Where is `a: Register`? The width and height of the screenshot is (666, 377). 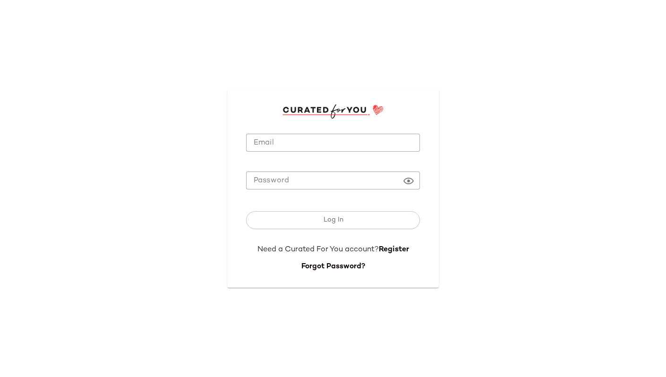
a: Register is located at coordinates (394, 249).